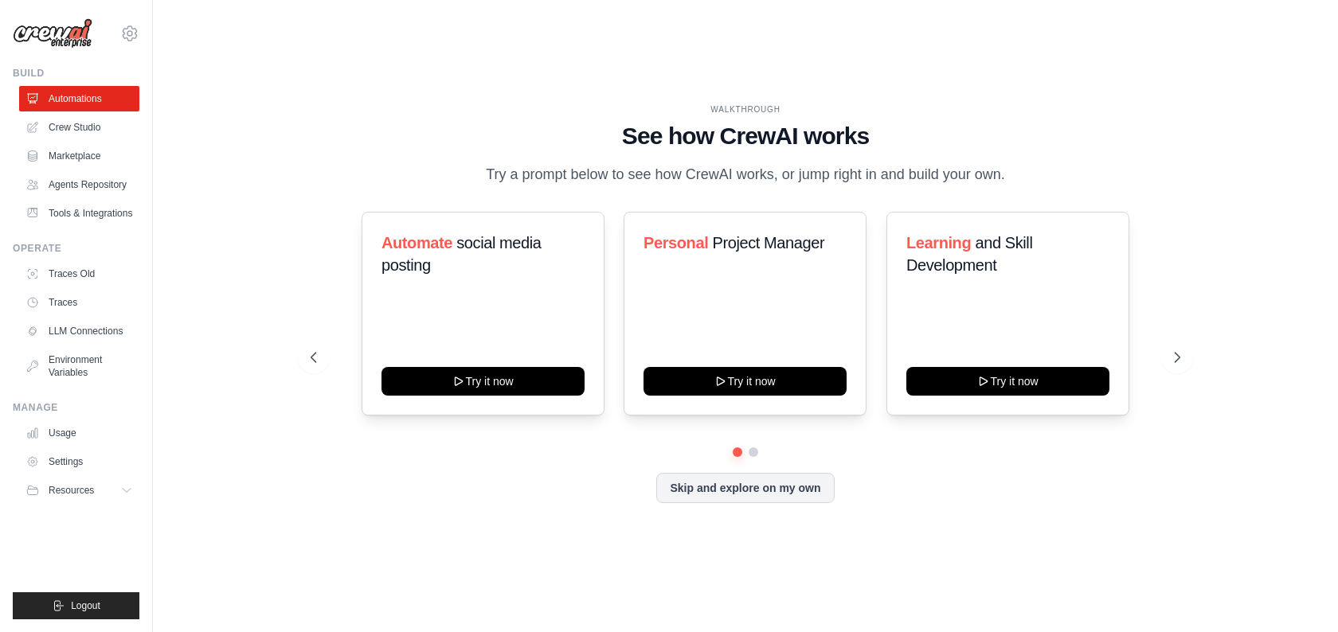  What do you see at coordinates (79, 274) in the screenshot?
I see `a: Traces Old` at bounding box center [79, 274].